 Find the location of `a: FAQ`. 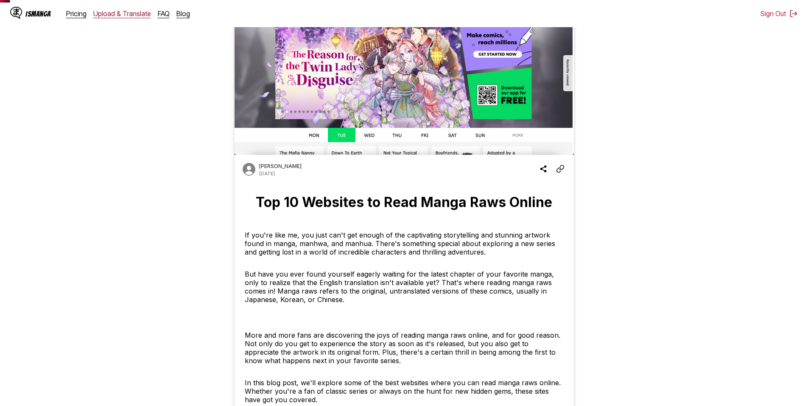

a: FAQ is located at coordinates (164, 14).